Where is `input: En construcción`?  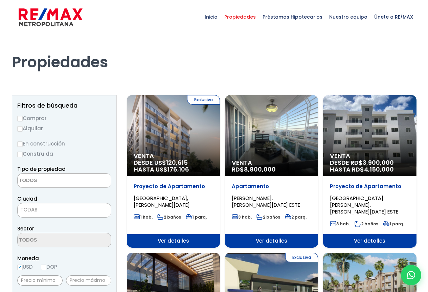
input: En construcción is located at coordinates (20, 144).